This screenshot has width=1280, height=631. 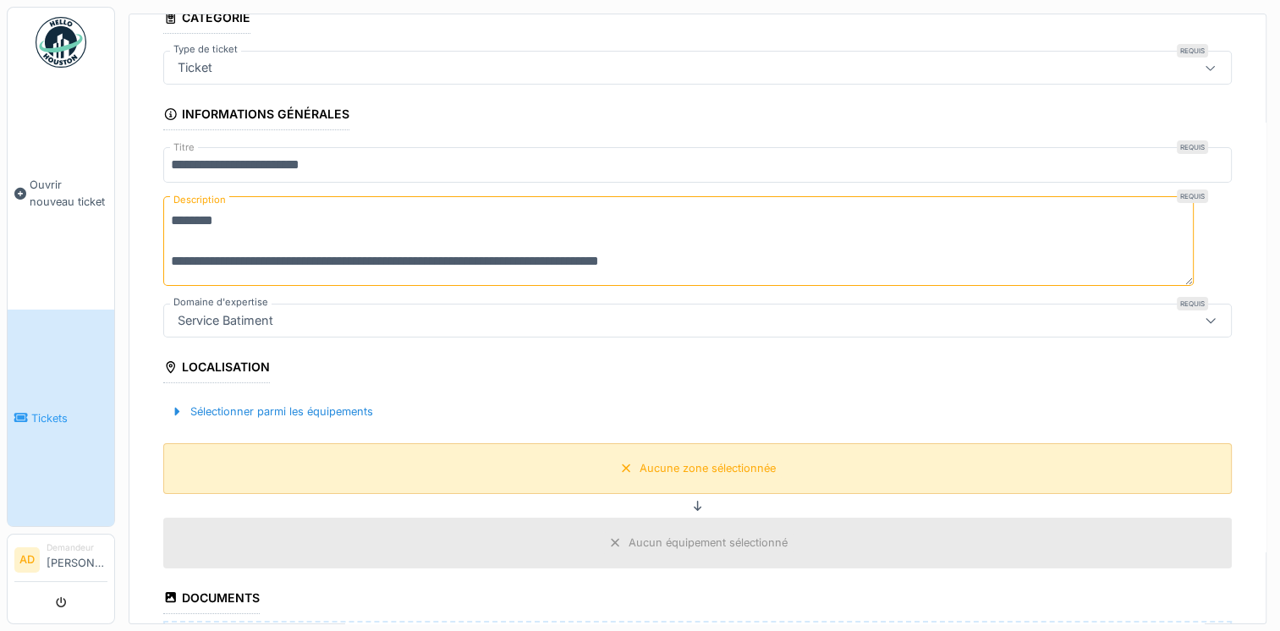 I want to click on span: Tickets, so click(x=69, y=418).